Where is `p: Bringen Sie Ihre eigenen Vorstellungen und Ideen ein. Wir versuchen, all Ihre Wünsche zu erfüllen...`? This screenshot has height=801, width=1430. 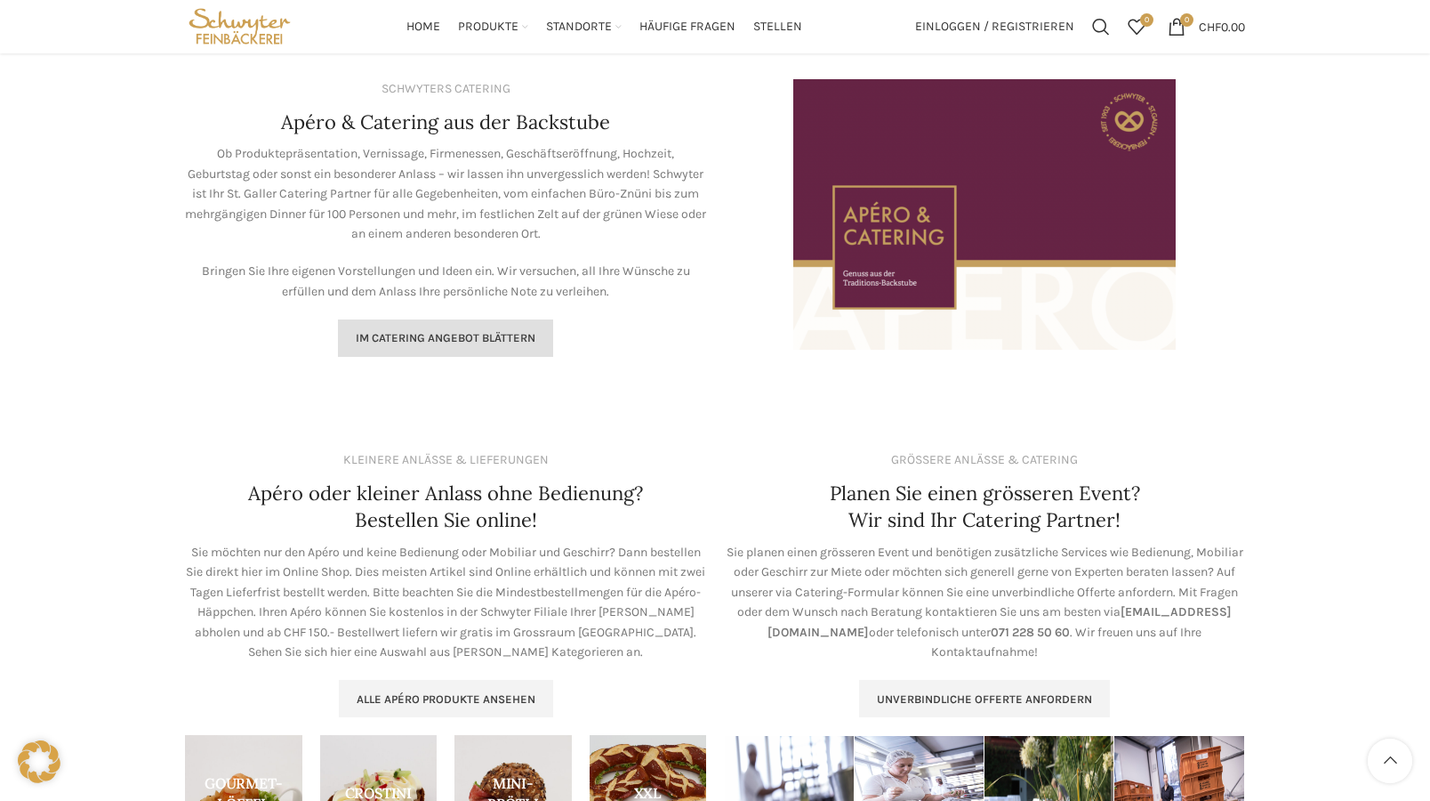
p: Bringen Sie Ihre eigenen Vorstellungen und Ideen ein. Wir versuchen, all Ihre Wünsche zu erfüllen... is located at coordinates (446, 281).